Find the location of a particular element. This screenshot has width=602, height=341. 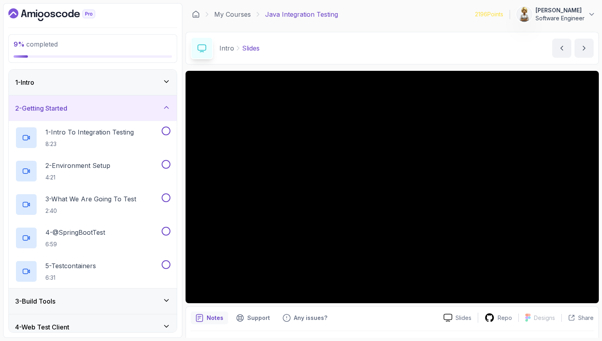

span: completed is located at coordinates (35, 44).